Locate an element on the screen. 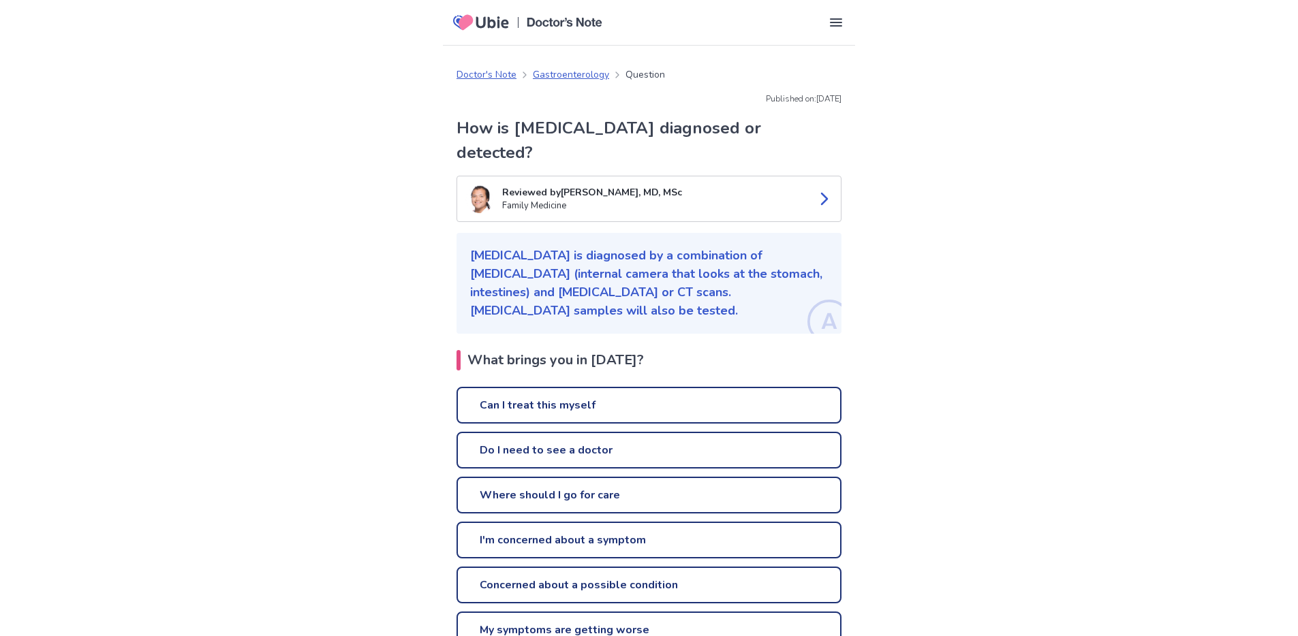  a: Can I treat this myself is located at coordinates (649, 405).